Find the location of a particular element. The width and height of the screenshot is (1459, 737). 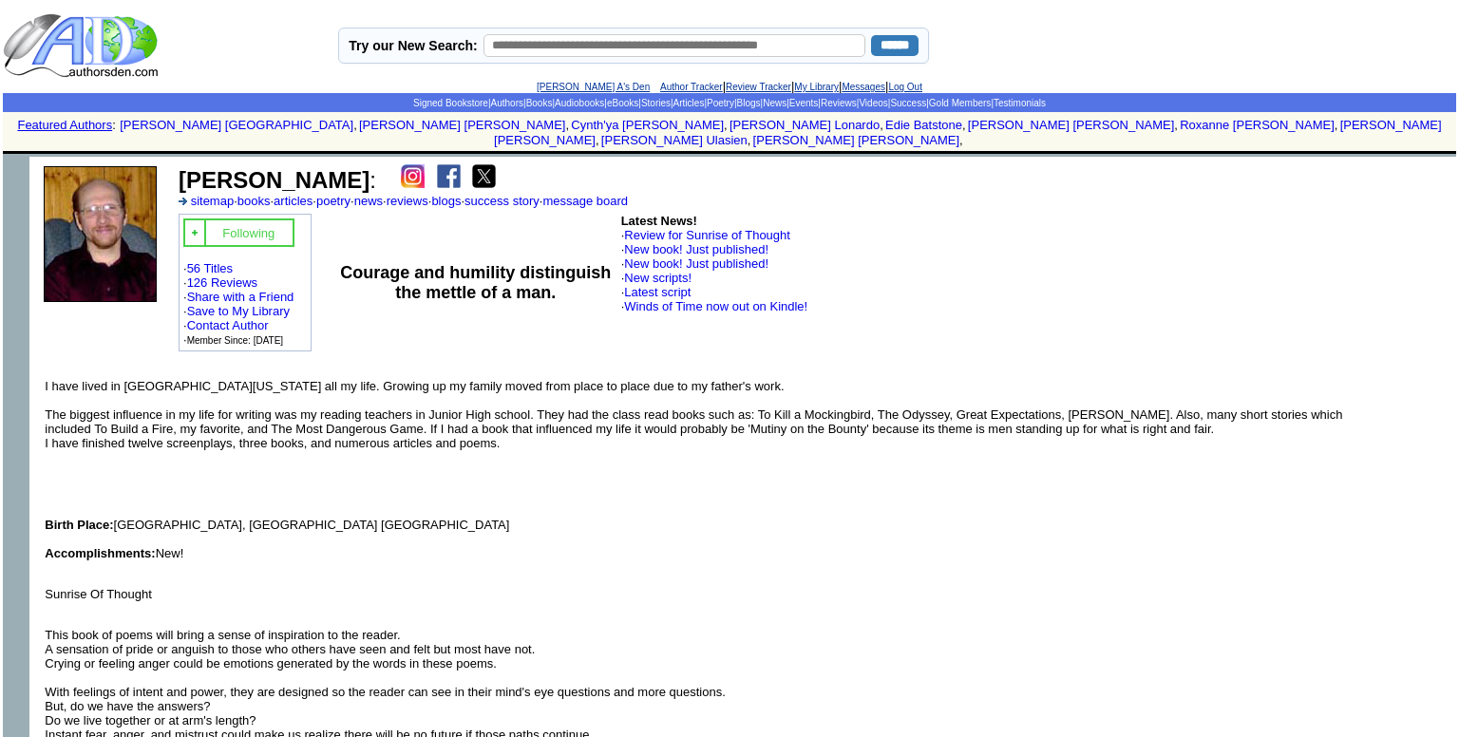

label: Try our New Search: is located at coordinates (412, 46).